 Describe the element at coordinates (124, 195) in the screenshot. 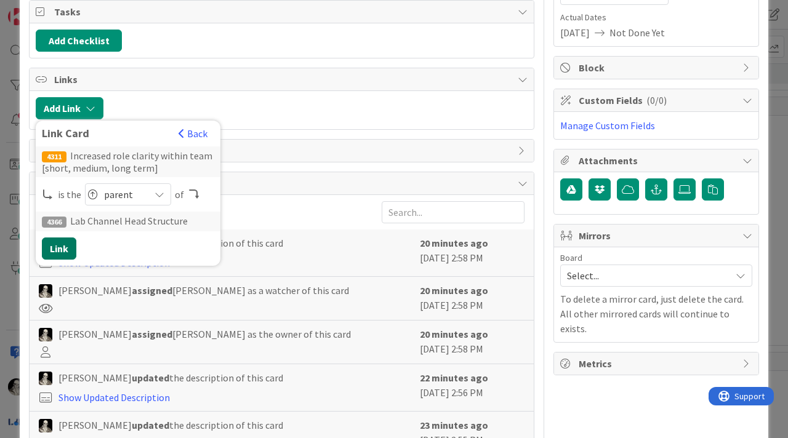

I see `span: parent` at that location.